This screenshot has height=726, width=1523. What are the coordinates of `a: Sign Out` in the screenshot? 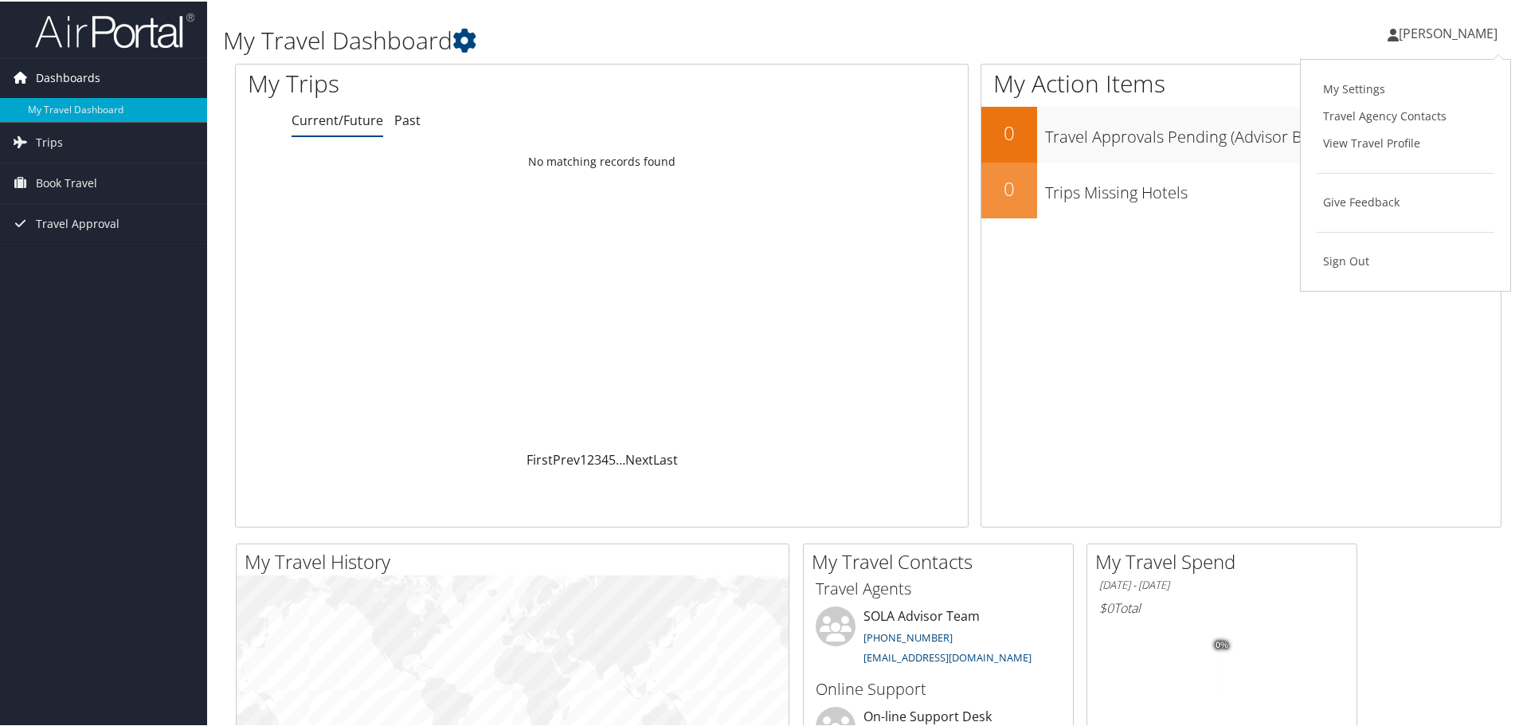 It's located at (1405, 260).